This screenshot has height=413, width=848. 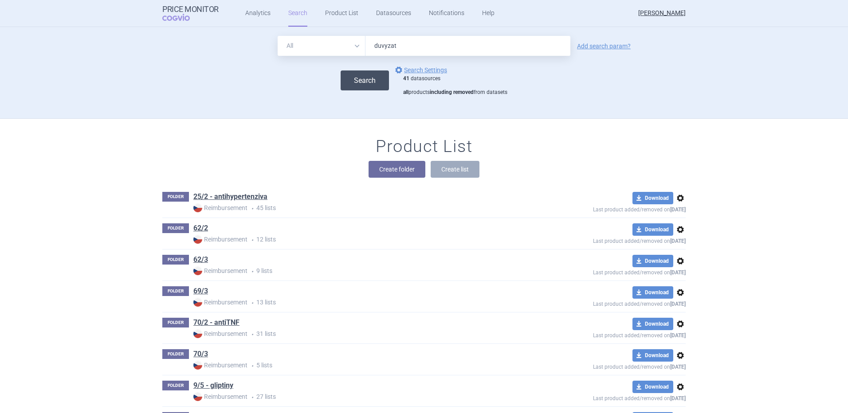 I want to click on button: Search, so click(x=364, y=80).